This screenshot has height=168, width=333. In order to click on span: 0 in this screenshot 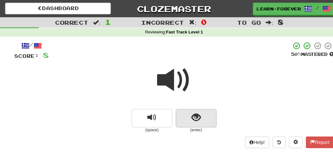, I will do `click(195, 21)`.